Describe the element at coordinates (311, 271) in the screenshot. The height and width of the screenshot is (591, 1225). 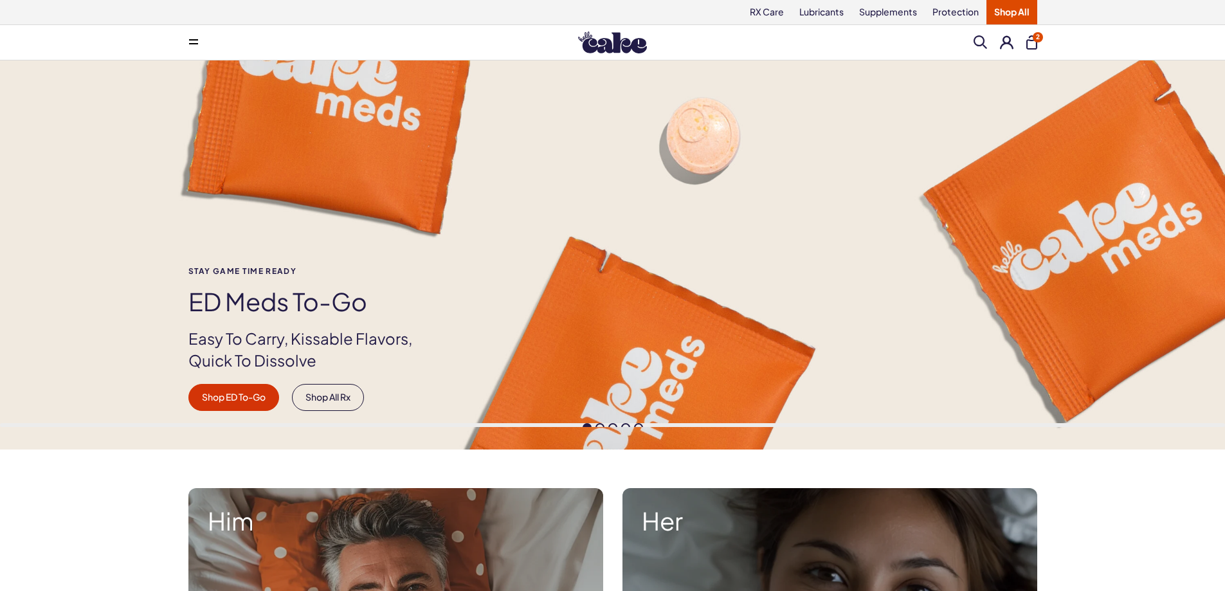
I see `span: Stay Game time ready` at that location.